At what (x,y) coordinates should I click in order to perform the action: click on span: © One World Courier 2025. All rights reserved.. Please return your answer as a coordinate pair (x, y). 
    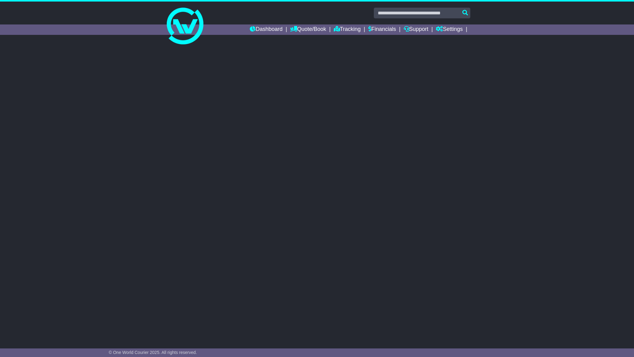
    Looking at the image, I should click on (153, 352).